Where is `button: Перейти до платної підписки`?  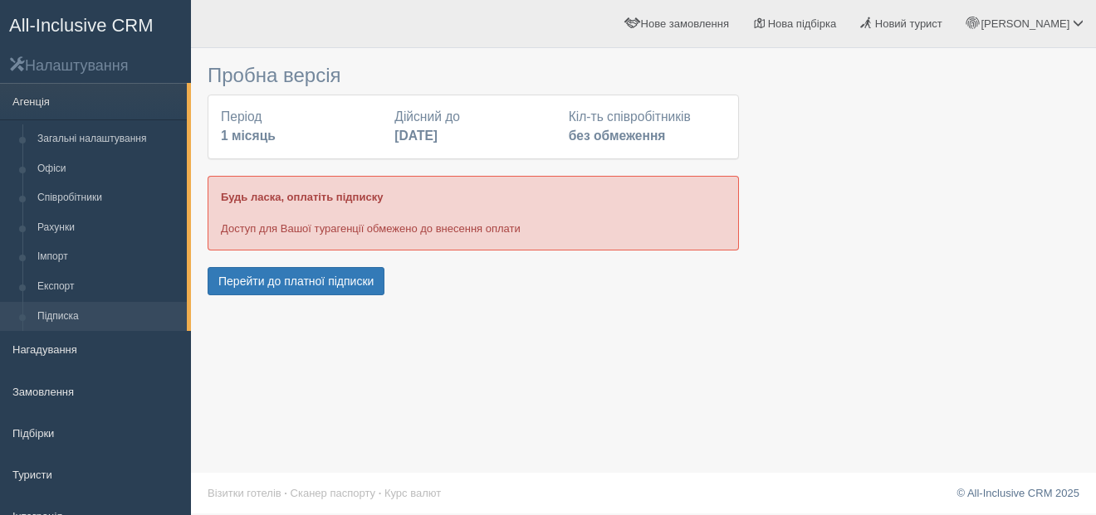
button: Перейти до платної підписки is located at coordinates (295, 281).